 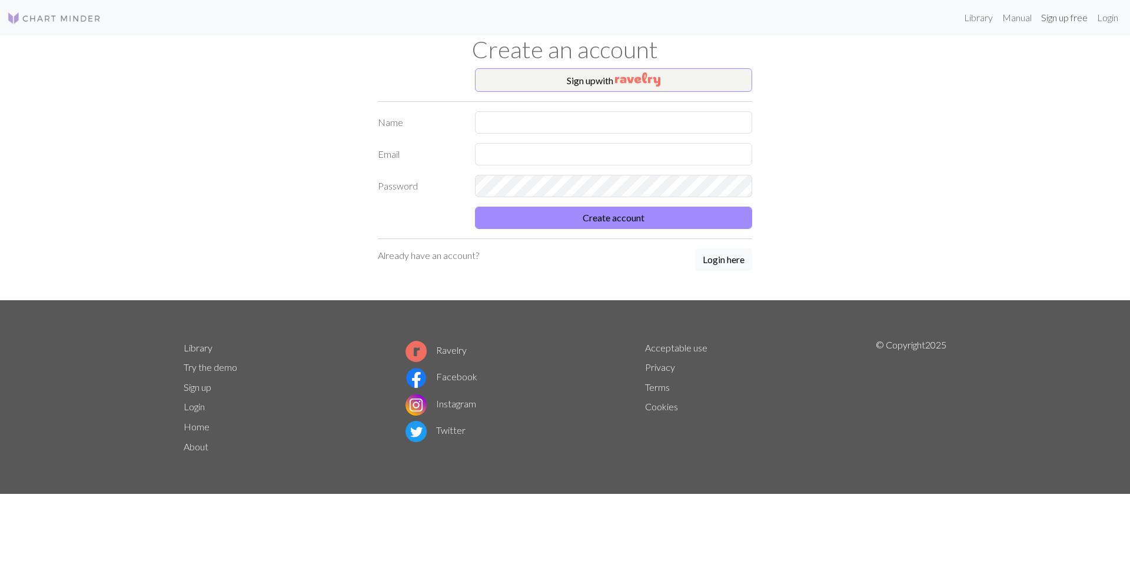 I want to click on label: Name, so click(x=419, y=122).